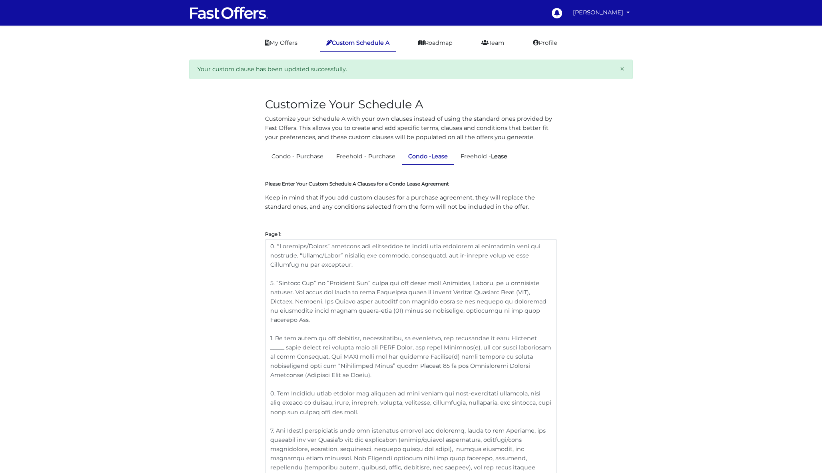 The image size is (822, 473). I want to click on p: Keep in mind that if you add custom clauses for a purchase agreement, they will replace the stand..., so click(411, 202).